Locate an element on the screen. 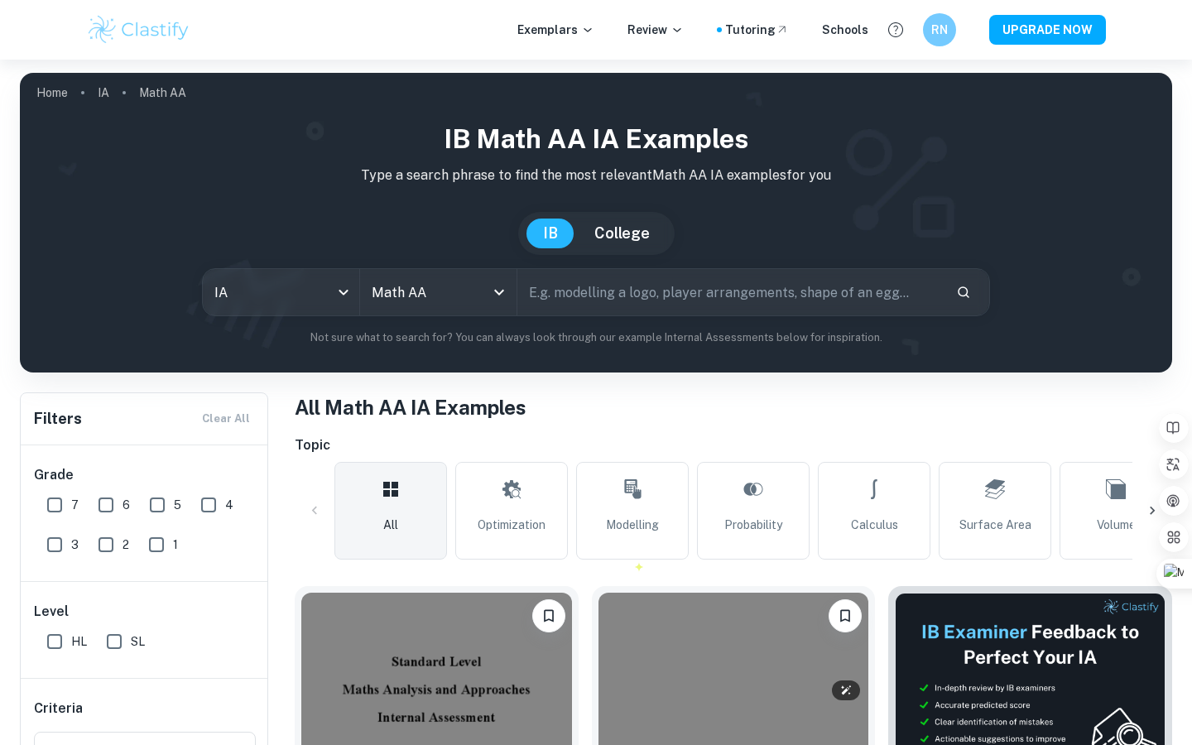 The image size is (1192, 745). span: 1 is located at coordinates (176, 545).